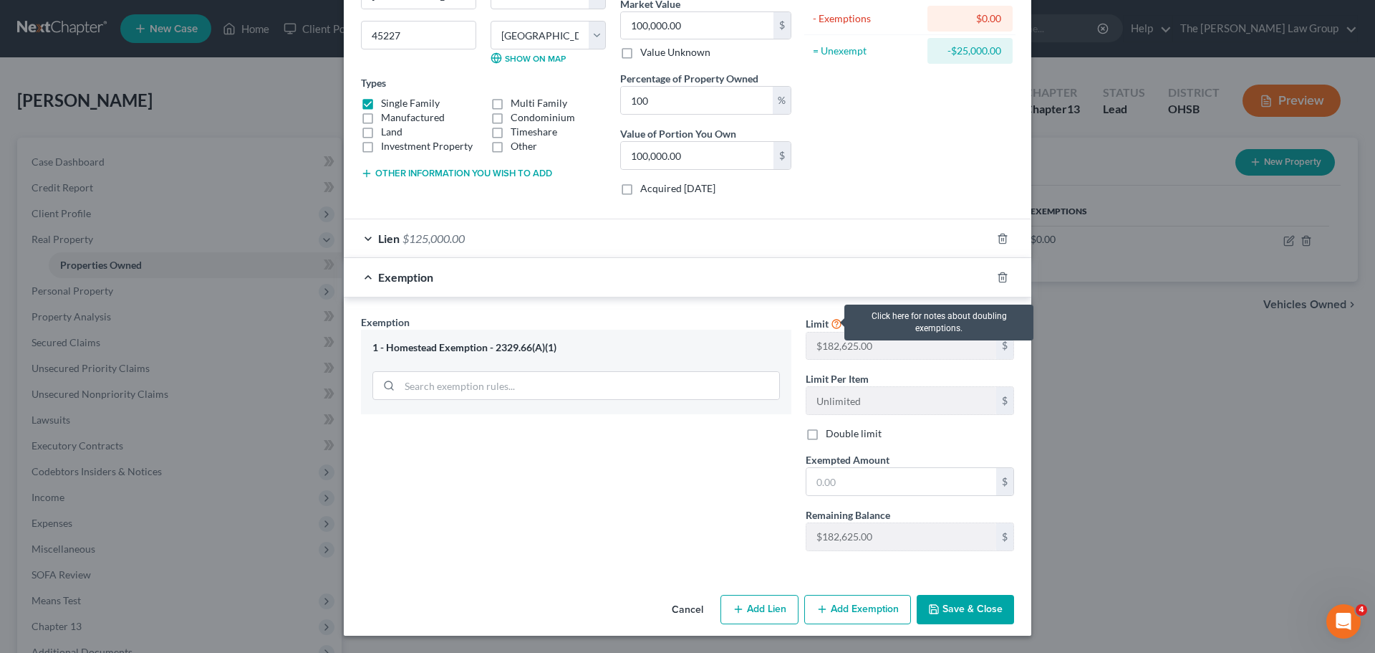 The image size is (1375, 653). Describe the element at coordinates (456, 173) in the screenshot. I see `button: Other information you wish to add` at that location.